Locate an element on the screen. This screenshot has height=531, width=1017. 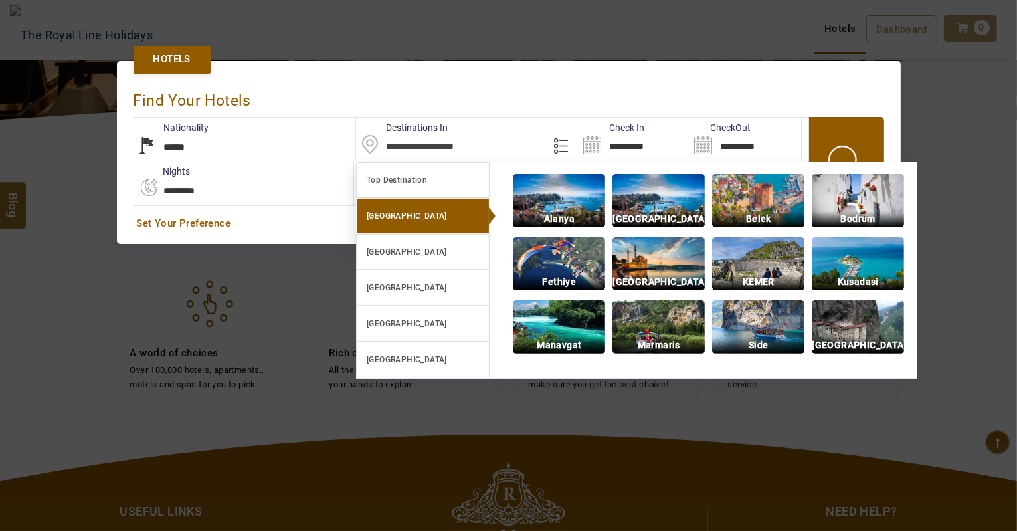
p: Alanya is located at coordinates (559, 219).